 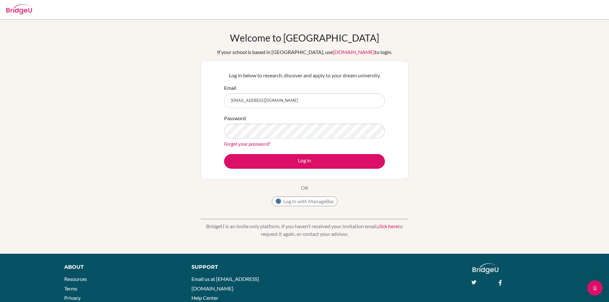 I want to click on a: Help Center, so click(x=205, y=297).